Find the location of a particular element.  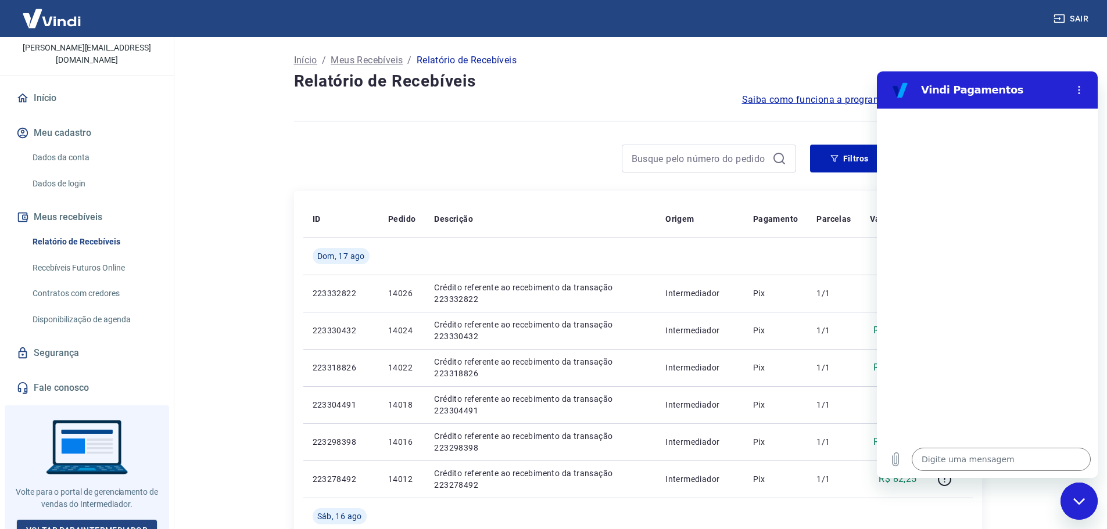

button: Carregar arquivo is located at coordinates (19, 388).